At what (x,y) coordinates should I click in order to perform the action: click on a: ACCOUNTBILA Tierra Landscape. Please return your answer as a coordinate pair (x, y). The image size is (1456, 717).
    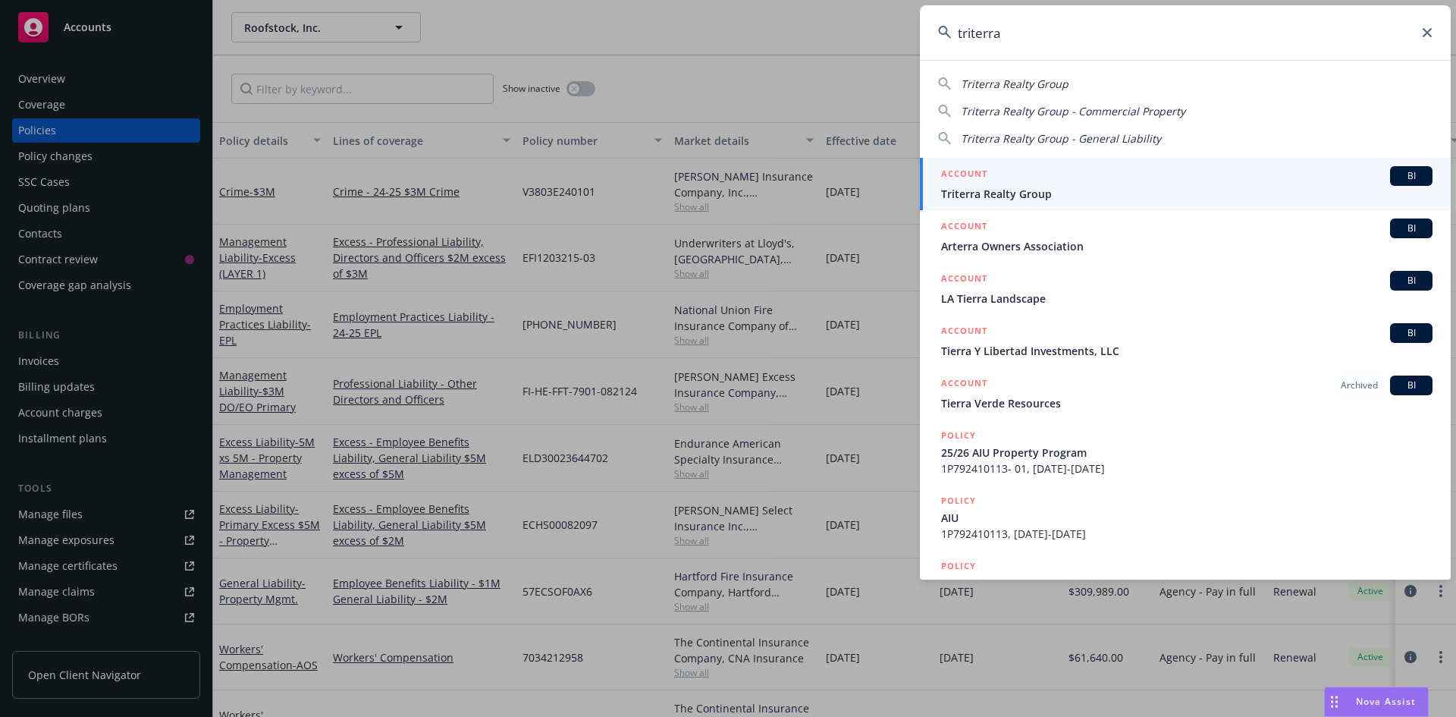
    Looking at the image, I should click on (1185, 288).